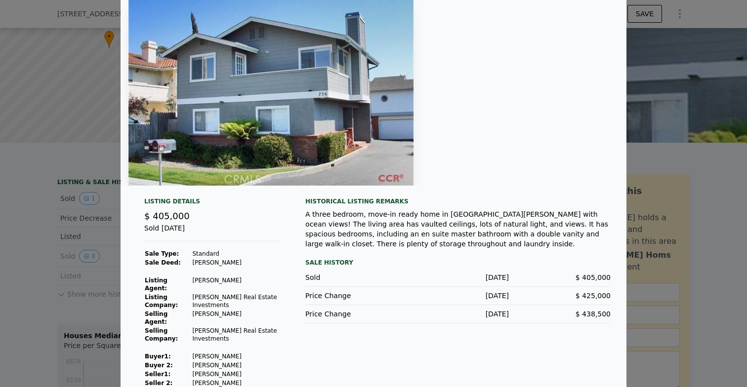 This screenshot has height=387, width=747. I want to click on span: $ 425,000, so click(592, 296).